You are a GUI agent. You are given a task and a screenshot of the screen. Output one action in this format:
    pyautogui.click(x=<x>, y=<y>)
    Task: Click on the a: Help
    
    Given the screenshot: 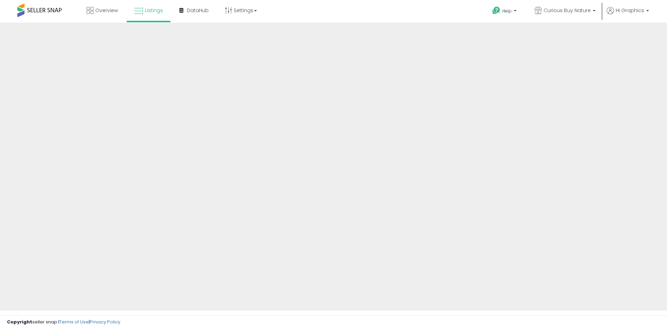 What is the action you would take?
    pyautogui.click(x=505, y=12)
    